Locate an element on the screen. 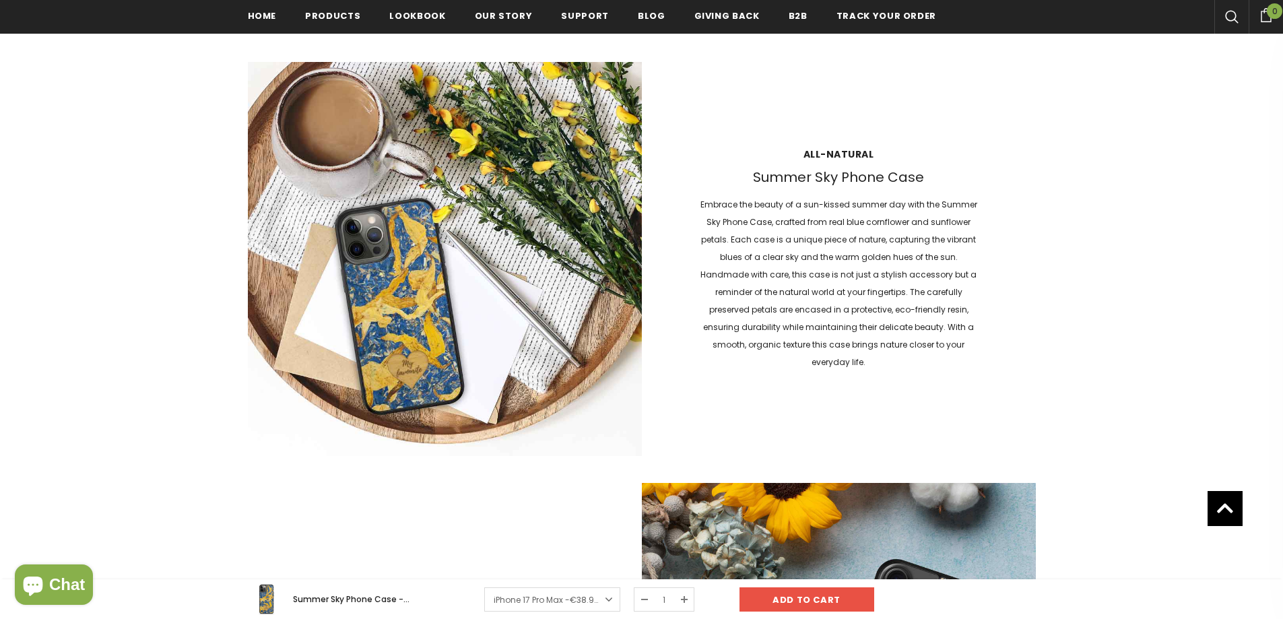 The height and width of the screenshot is (619, 1283). p: Embrace the beauty of a sun-kissed summer day with the Summer Sky Phone Case, crafted from real b... is located at coordinates (838, 283).